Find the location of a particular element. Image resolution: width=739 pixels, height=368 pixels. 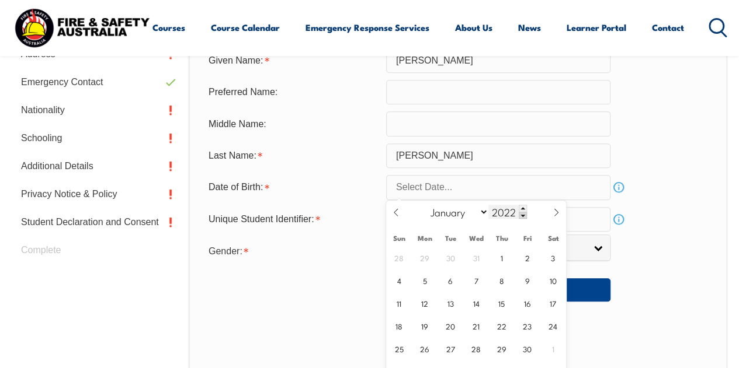

span: September 6, 2022 is located at coordinates (450, 280).